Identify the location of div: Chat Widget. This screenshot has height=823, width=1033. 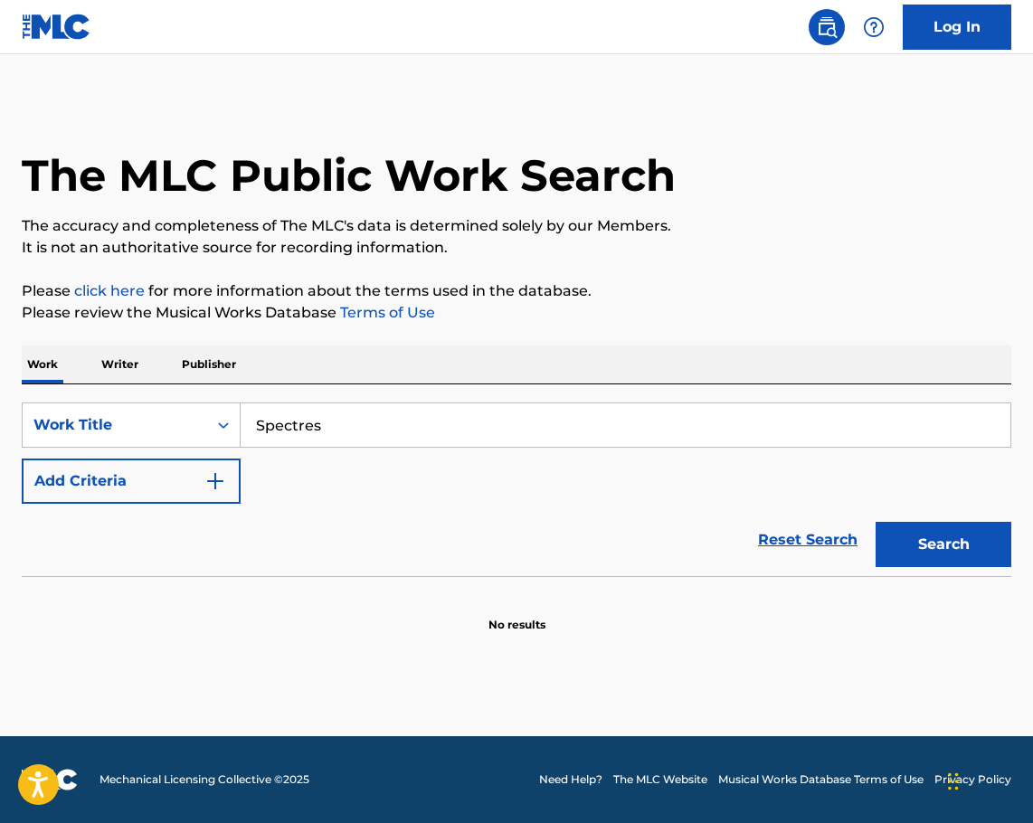
(988, 780).